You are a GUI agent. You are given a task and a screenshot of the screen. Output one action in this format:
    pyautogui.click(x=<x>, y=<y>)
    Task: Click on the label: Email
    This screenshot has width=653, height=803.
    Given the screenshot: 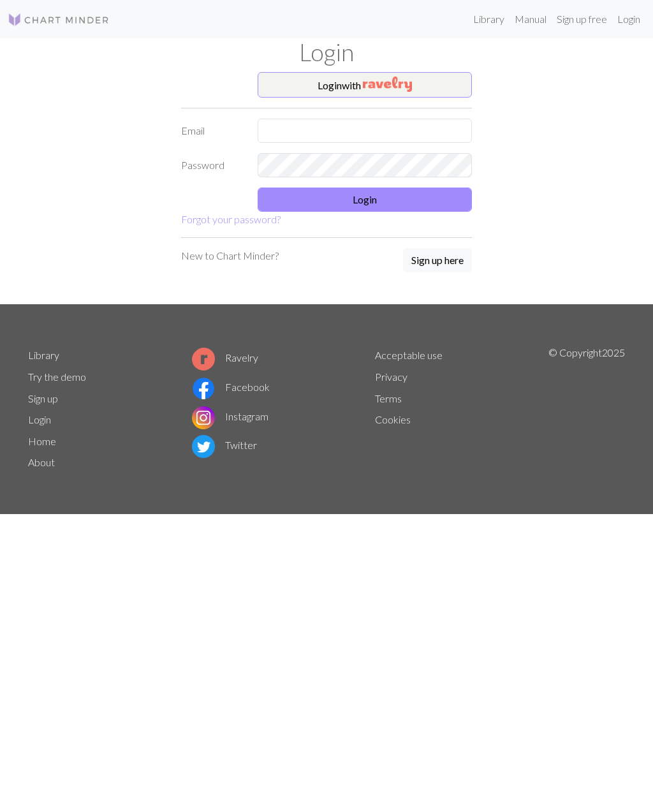 What is the action you would take?
    pyautogui.click(x=212, y=131)
    